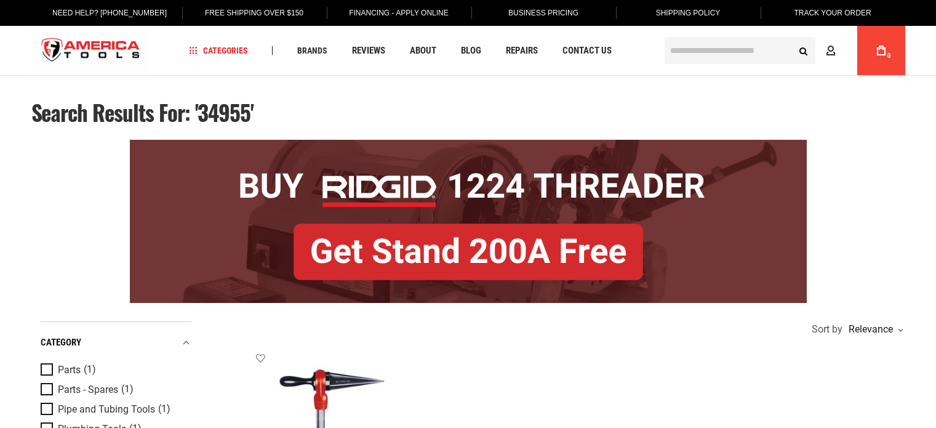 This screenshot has width=936, height=428. I want to click on a: Pipe and Tubing Tools (1), so click(114, 409).